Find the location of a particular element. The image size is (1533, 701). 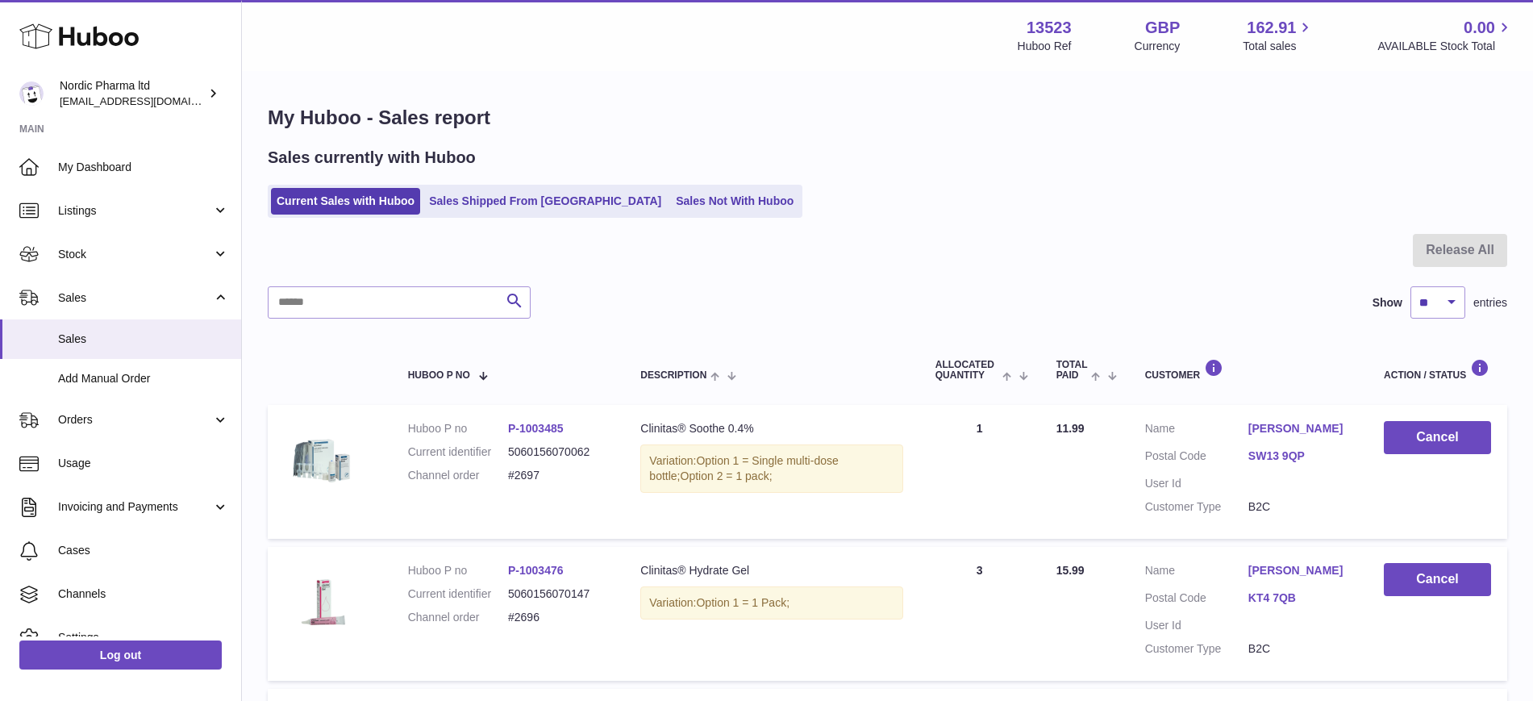

span: Usage is located at coordinates (144, 463).